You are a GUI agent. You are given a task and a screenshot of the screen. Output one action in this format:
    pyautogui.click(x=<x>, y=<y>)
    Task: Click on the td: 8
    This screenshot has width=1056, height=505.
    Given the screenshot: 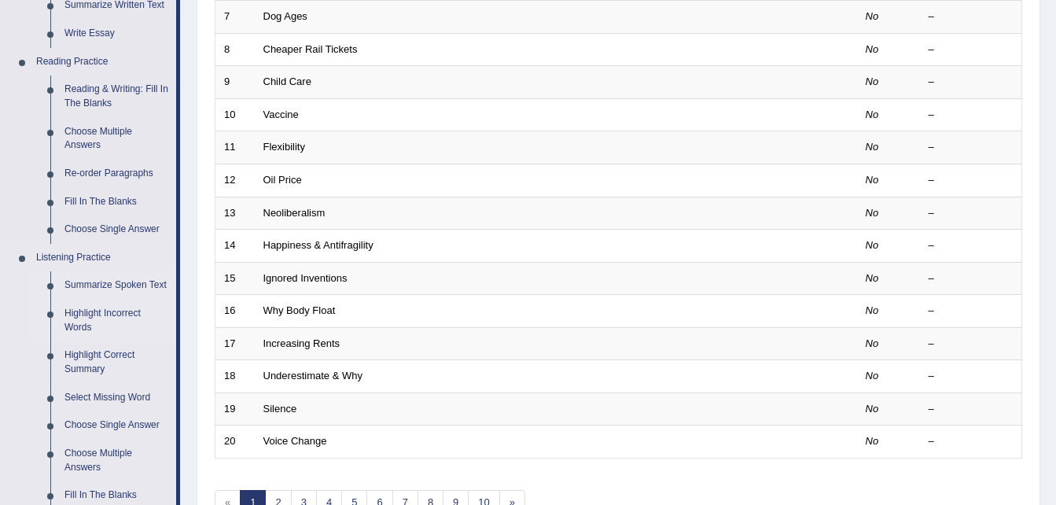 What is the action you would take?
    pyautogui.click(x=235, y=50)
    